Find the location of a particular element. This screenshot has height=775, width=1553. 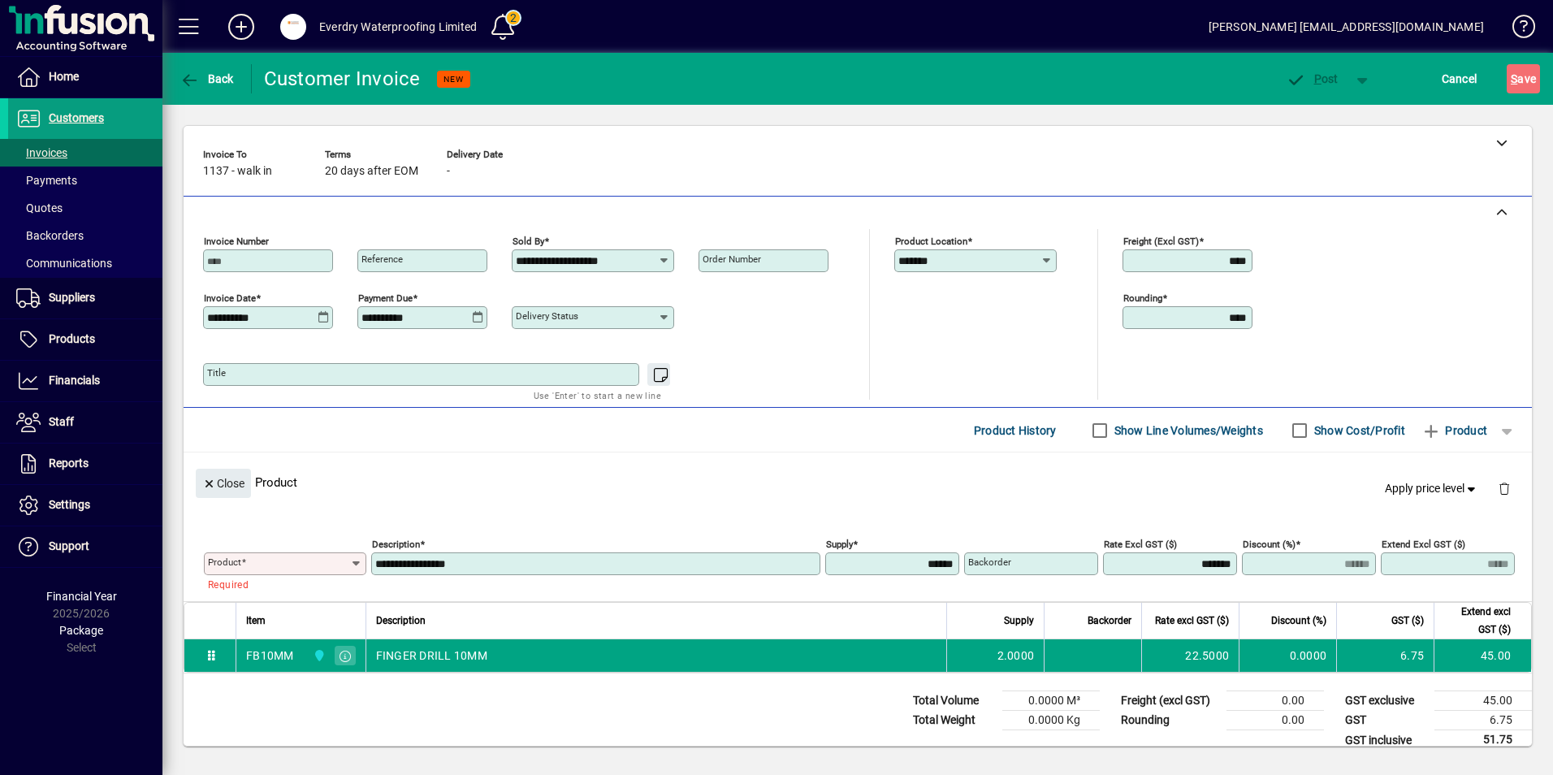

td: GST inclusive is located at coordinates (1385, 740).